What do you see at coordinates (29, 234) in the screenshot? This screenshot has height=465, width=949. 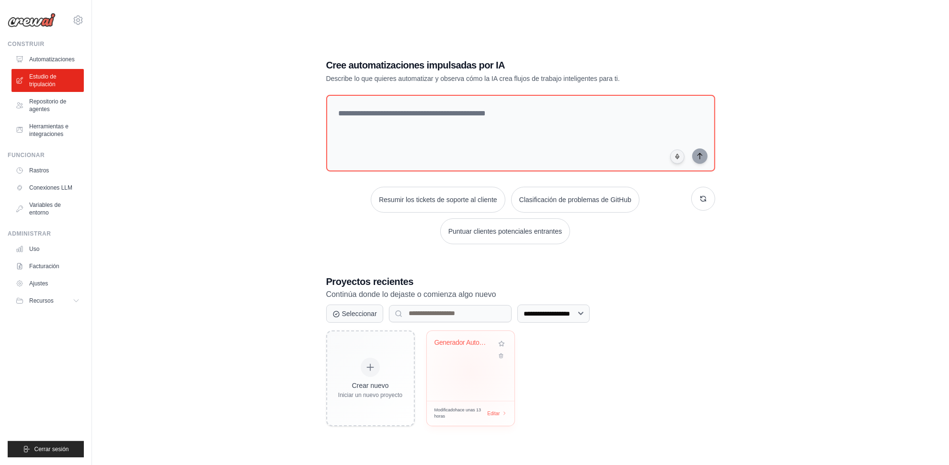 I see `font: Administrar` at bounding box center [29, 234].